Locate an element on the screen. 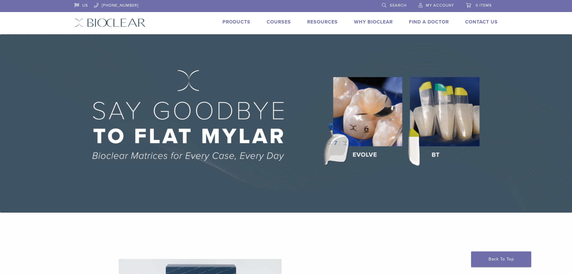 Image resolution: width=572 pixels, height=274 pixels. a: Products is located at coordinates (236, 22).